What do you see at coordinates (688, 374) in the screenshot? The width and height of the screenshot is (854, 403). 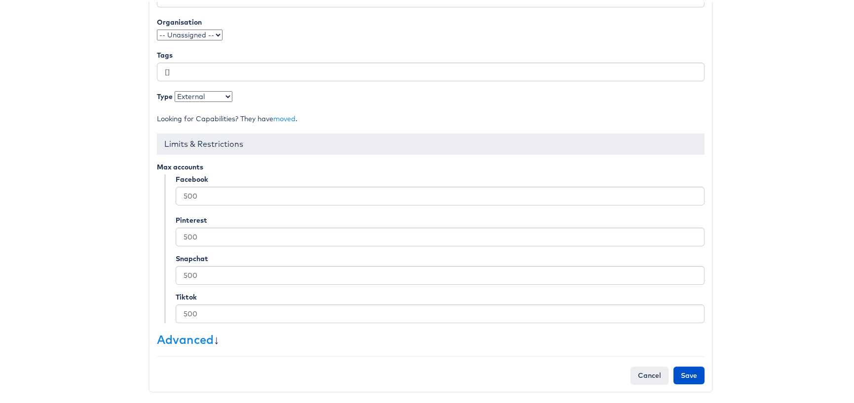 I see `input: Save` at bounding box center [688, 374].